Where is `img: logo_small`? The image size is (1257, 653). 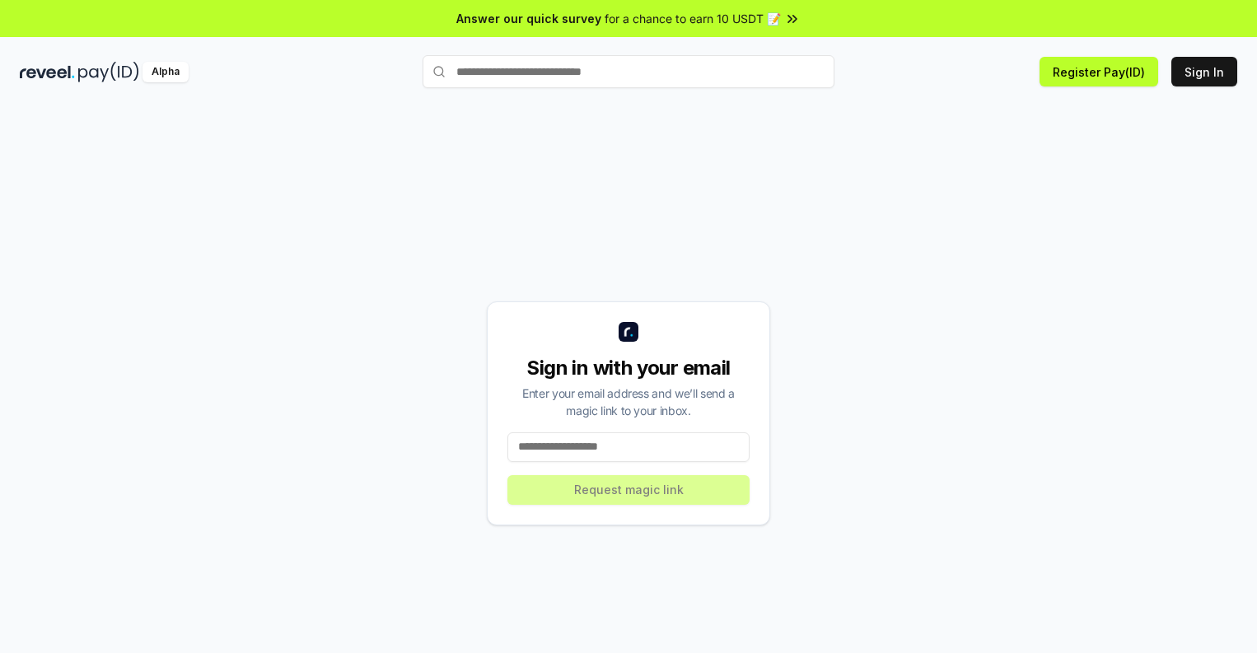 img: logo_small is located at coordinates (629, 332).